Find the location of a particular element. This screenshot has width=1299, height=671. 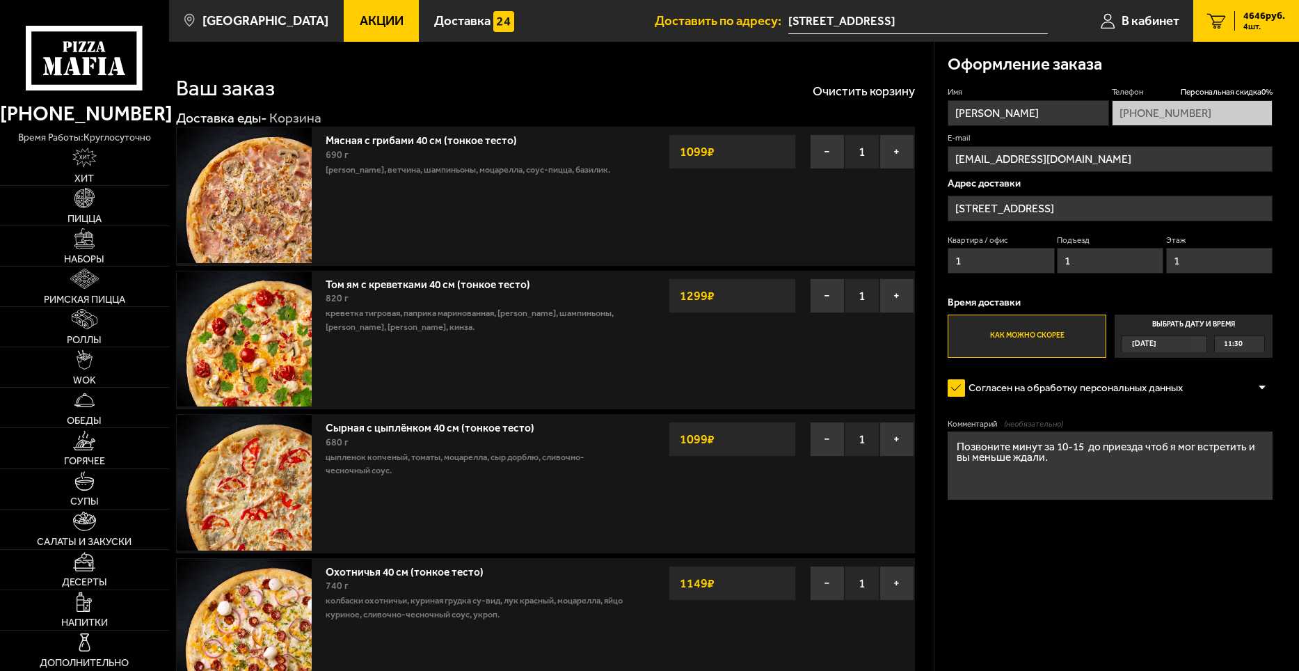

span: Наборы is located at coordinates (84, 259).